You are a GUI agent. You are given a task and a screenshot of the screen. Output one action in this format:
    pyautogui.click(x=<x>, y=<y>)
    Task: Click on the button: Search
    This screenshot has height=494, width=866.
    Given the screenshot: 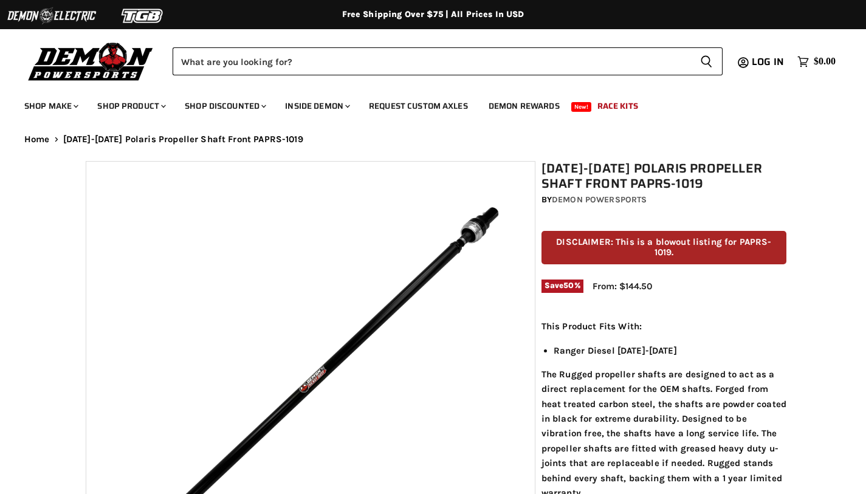 What is the action you would take?
    pyautogui.click(x=707, y=61)
    